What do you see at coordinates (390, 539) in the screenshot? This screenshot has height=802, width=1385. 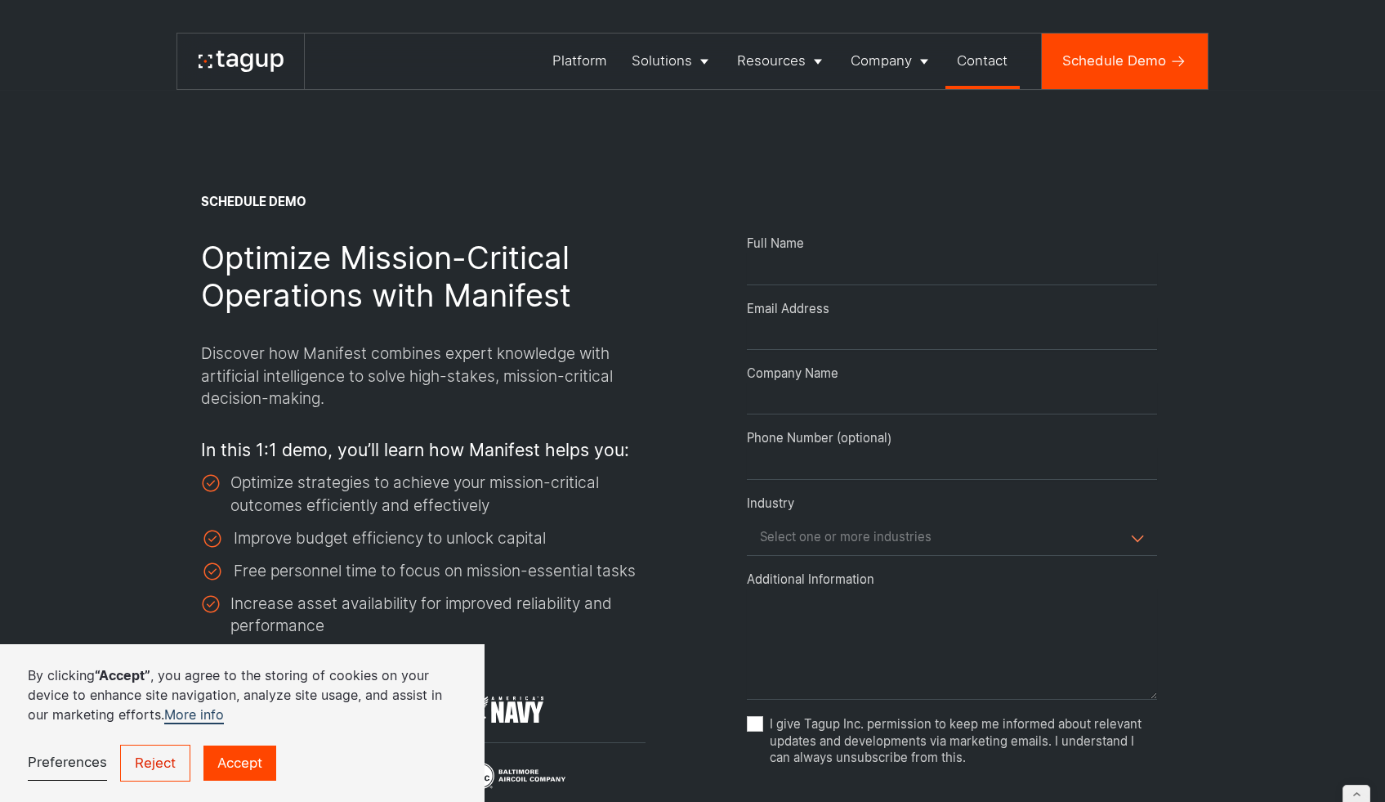 I see `div: Improve budget efficiency to unlock capital` at bounding box center [390, 539].